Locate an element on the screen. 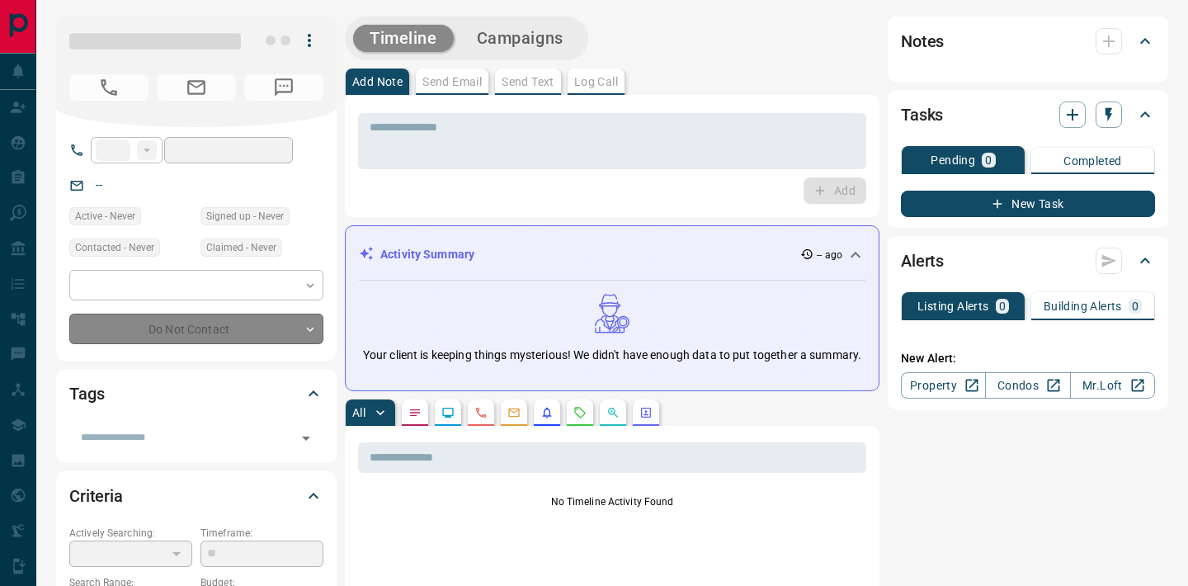  button: Campaigns is located at coordinates (520, 38).